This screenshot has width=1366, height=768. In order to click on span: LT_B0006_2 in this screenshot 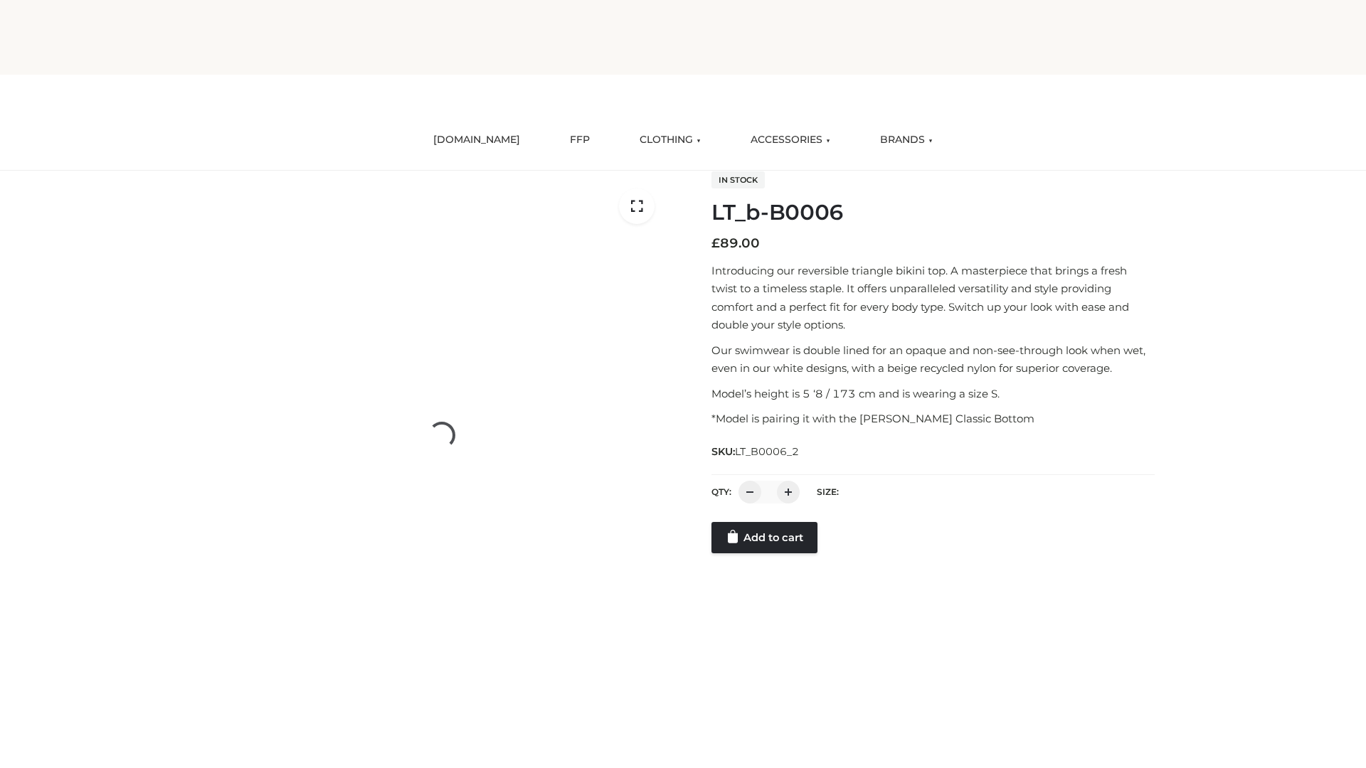, I will do `click(767, 452)`.